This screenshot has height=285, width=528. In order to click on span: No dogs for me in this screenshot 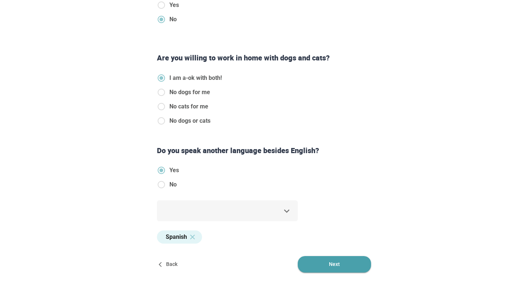, I will do `click(190, 92)`.